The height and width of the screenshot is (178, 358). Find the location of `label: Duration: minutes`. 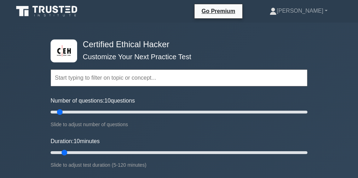

label: Duration: minutes is located at coordinates (75, 142).